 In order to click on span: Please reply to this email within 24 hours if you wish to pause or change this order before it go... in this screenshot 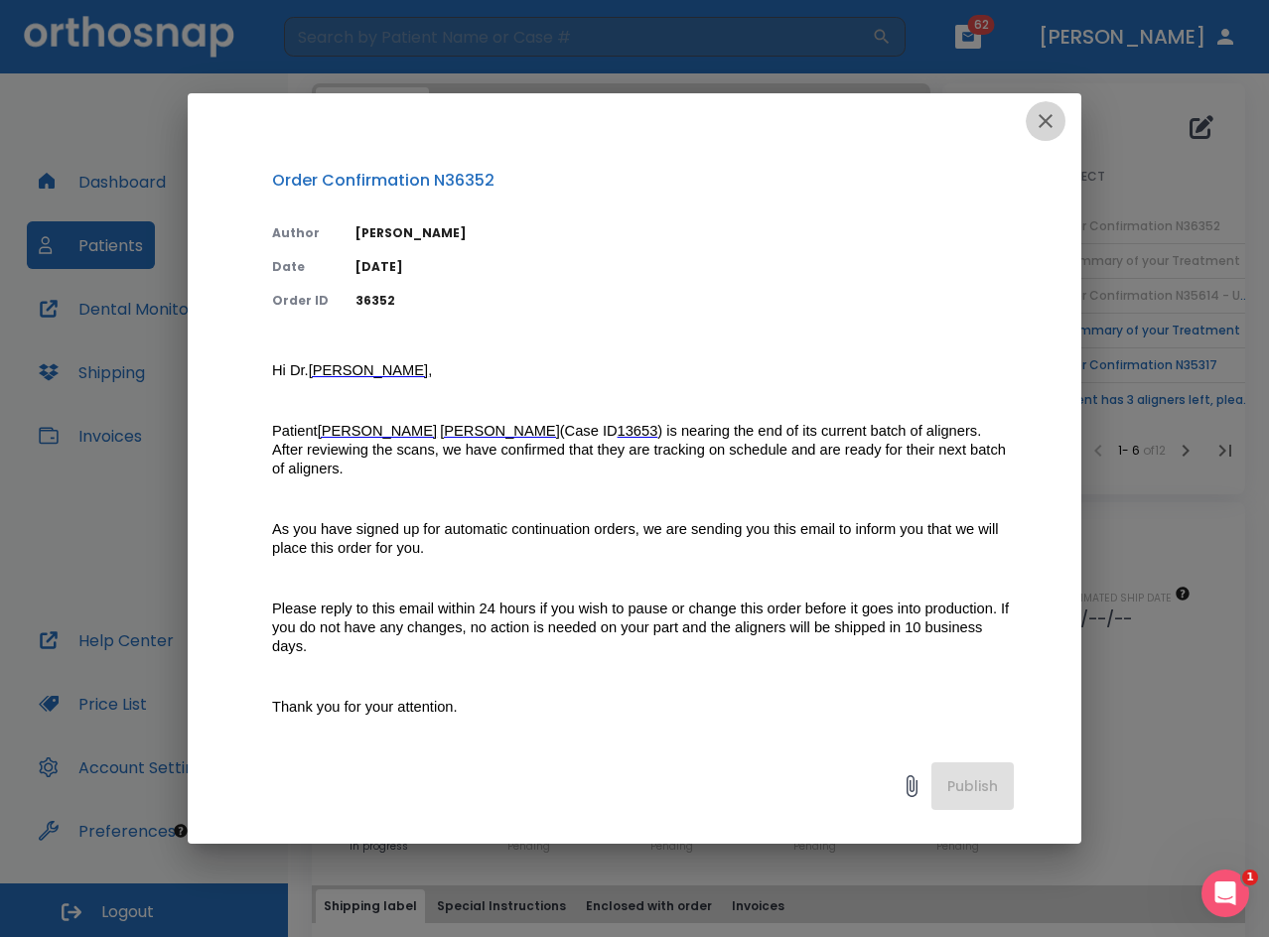, I will do `click(642, 627)`.